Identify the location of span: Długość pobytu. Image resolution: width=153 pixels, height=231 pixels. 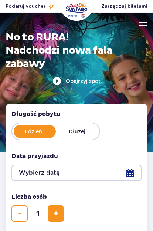
(36, 114).